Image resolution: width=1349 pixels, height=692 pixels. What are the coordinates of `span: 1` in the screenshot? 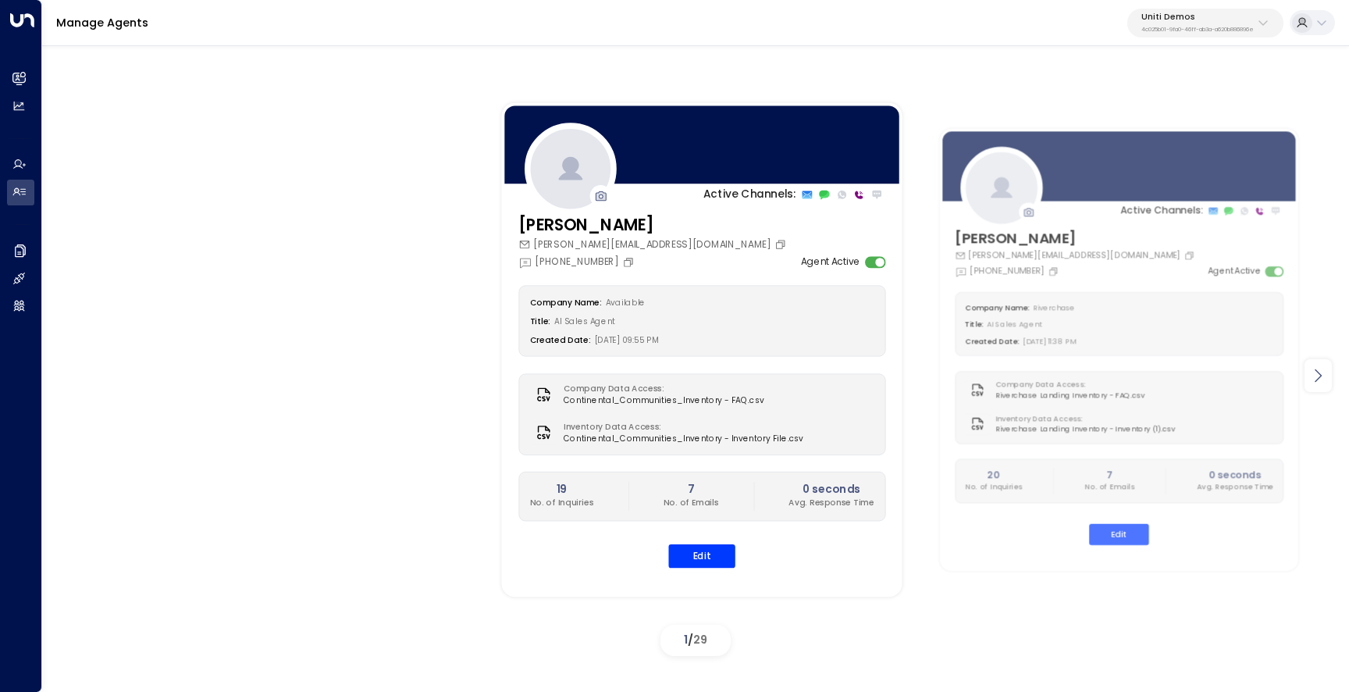 It's located at (686, 640).